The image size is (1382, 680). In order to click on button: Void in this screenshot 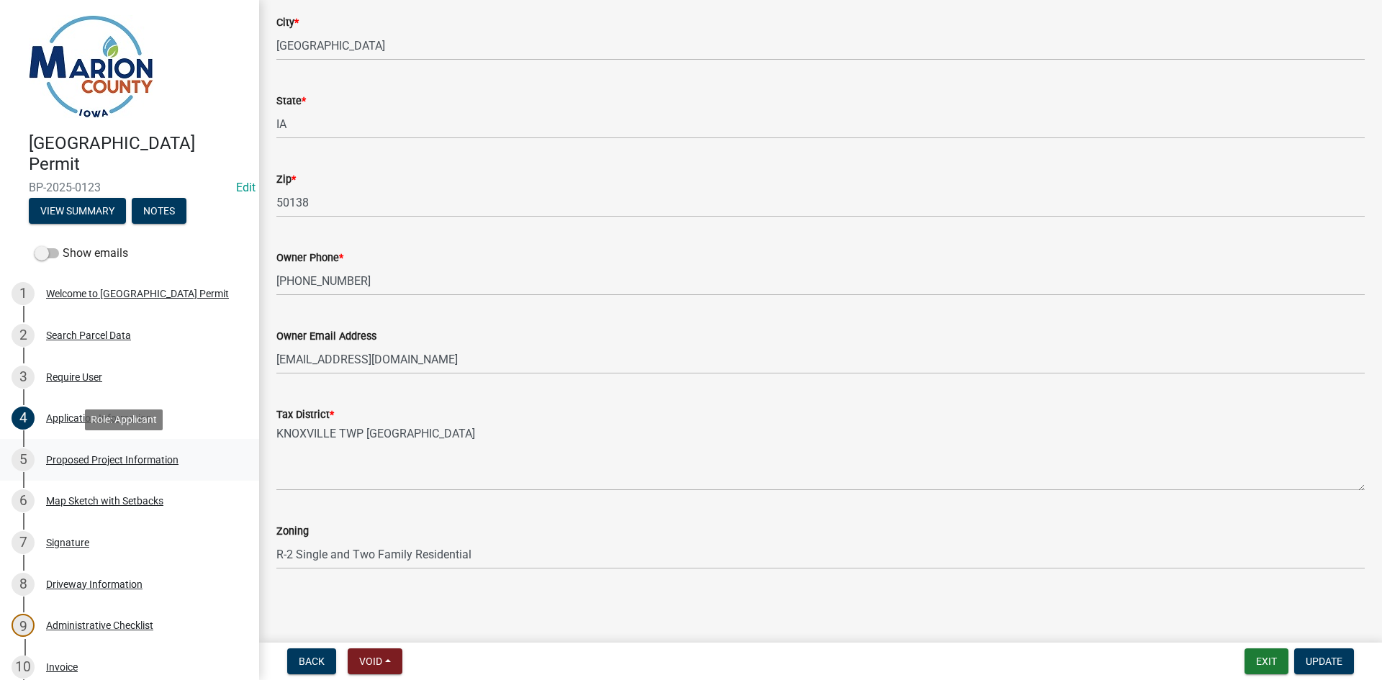, I will do `click(375, 662)`.